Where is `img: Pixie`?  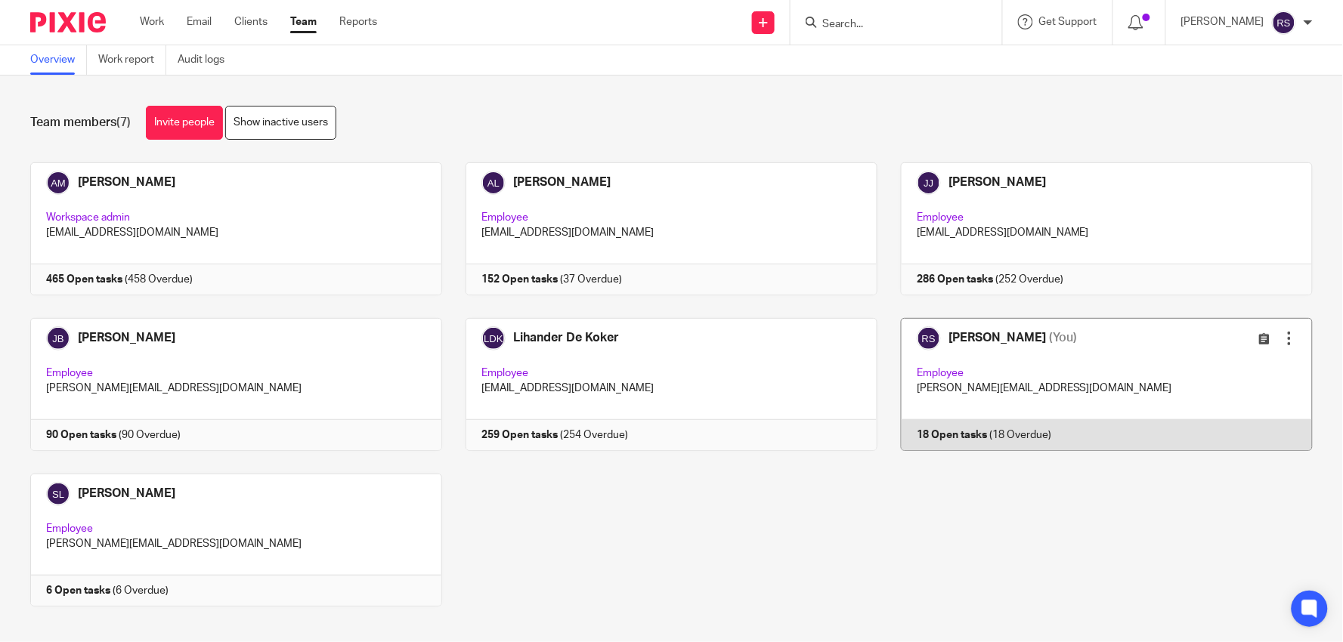
img: Pixie is located at coordinates (68, 22).